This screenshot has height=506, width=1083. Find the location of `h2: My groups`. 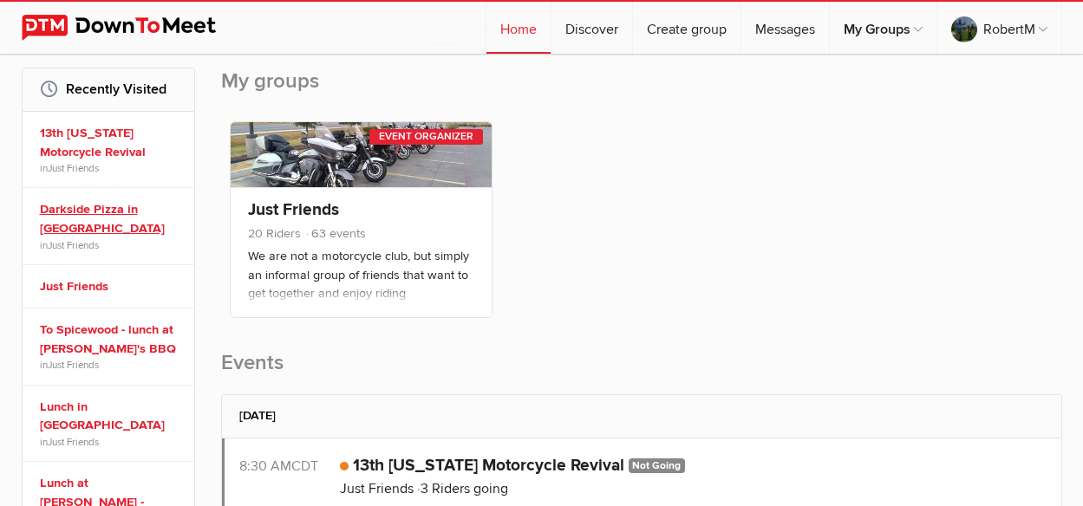

h2: My groups is located at coordinates (641, 90).